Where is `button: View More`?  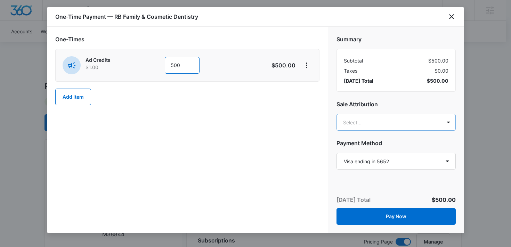 button: View More is located at coordinates (307, 65).